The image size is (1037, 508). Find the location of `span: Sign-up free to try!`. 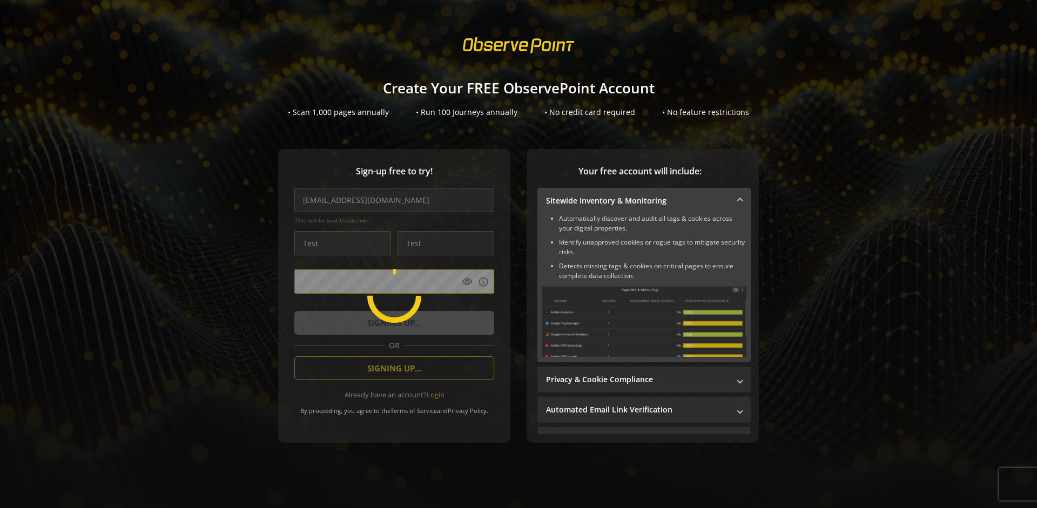

span: Sign-up free to try! is located at coordinates (394, 171).